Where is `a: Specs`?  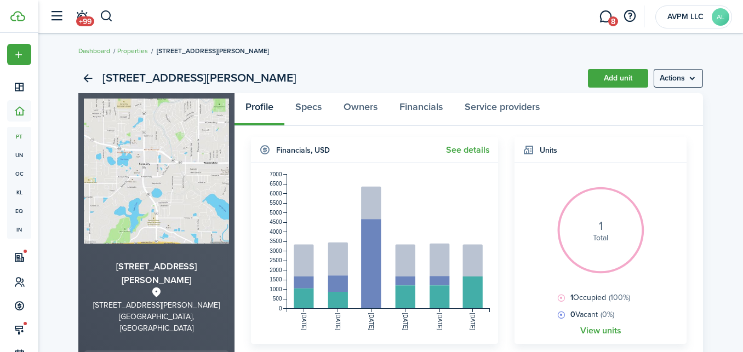 a: Specs is located at coordinates (309, 110).